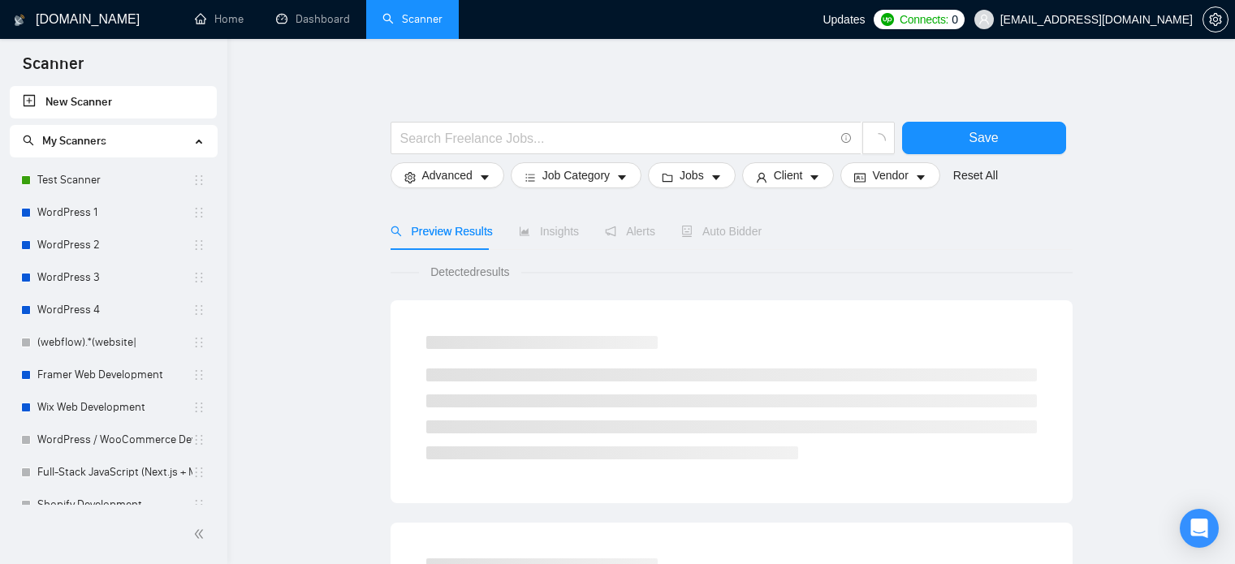  Describe the element at coordinates (113, 278) in the screenshot. I see `li: WordPress 3` at that location.